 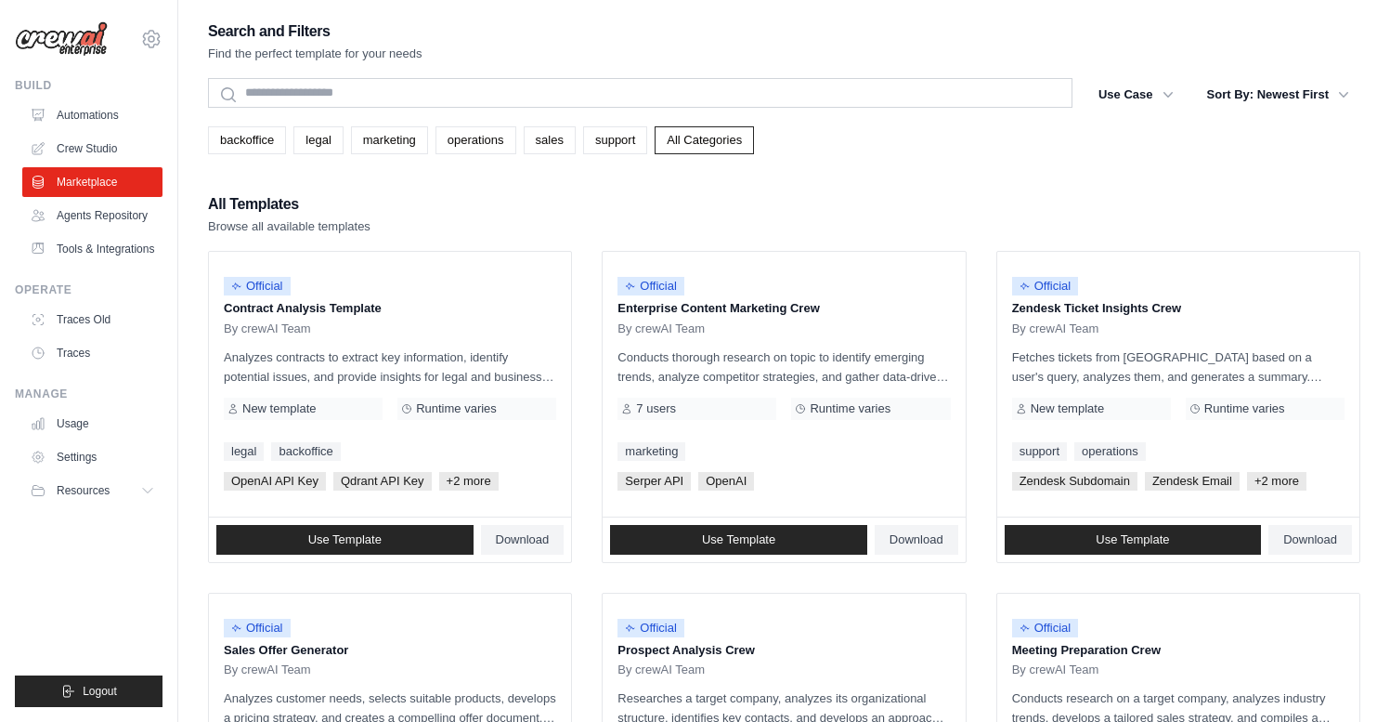 I want to click on span: Logout, so click(x=99, y=691).